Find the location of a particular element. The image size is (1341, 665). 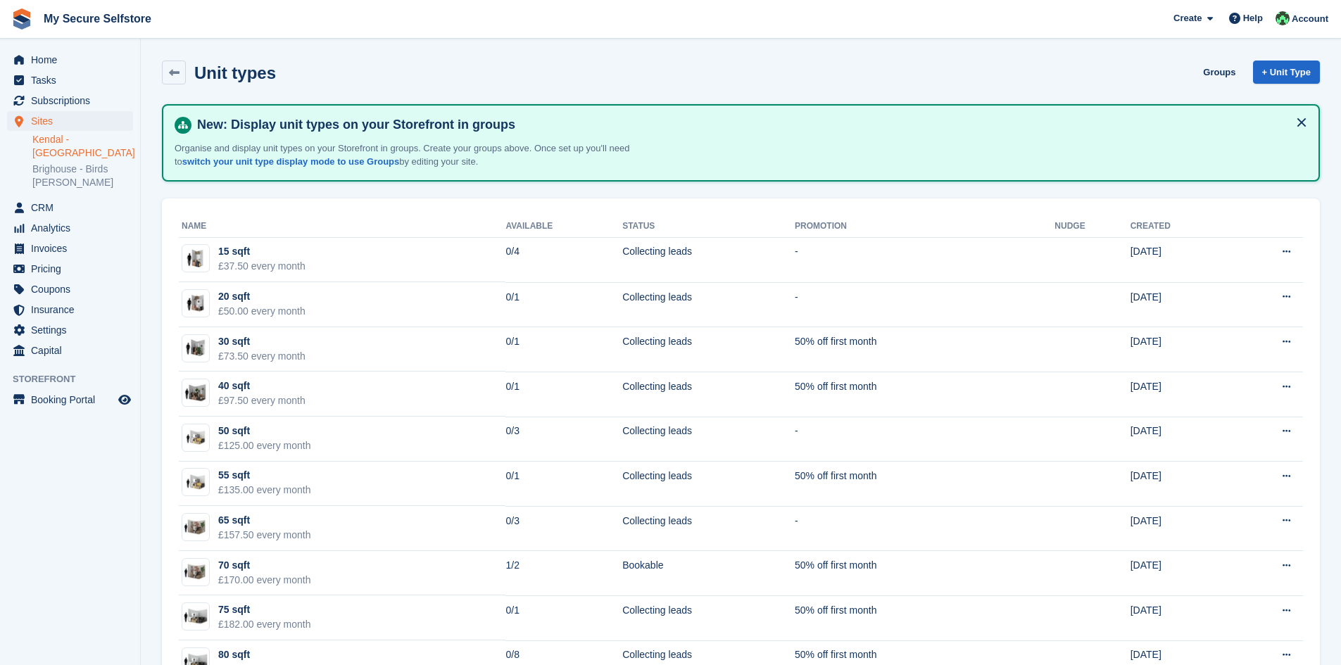

img: 30-sqft-unit.jpg is located at coordinates (196, 348).